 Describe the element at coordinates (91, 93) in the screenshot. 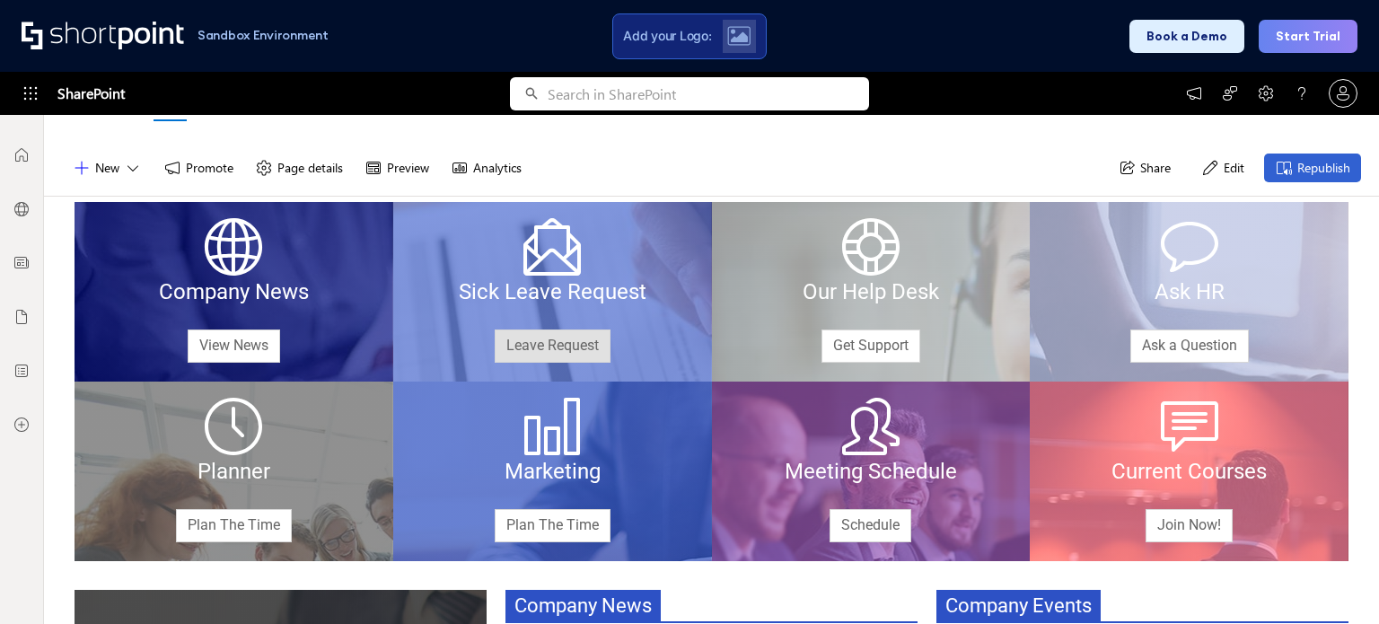

I see `span: SharePoint` at that location.